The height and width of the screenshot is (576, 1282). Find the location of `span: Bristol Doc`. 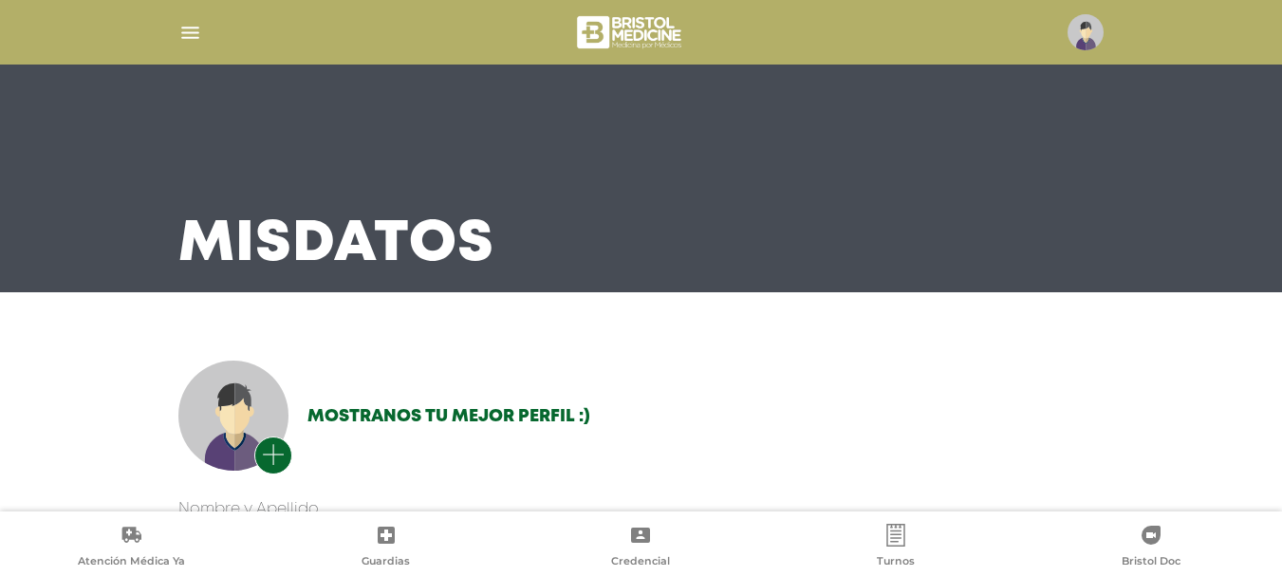

span: Bristol Doc is located at coordinates (1151, 563).